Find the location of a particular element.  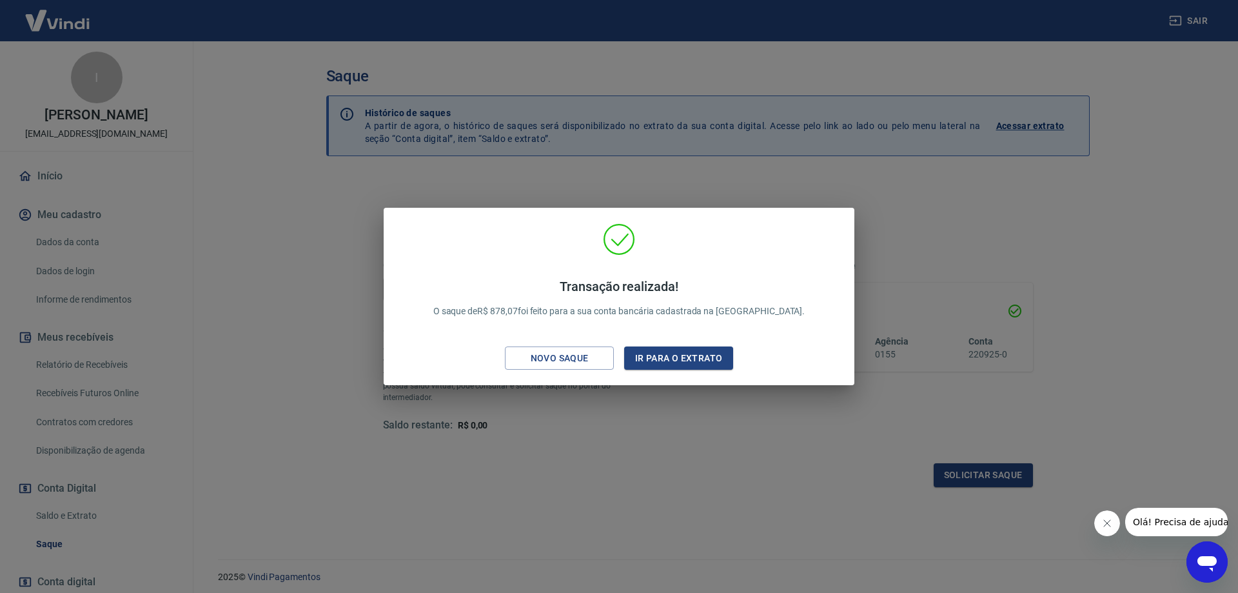

h4: Transação realizada! is located at coordinates (619, 286).